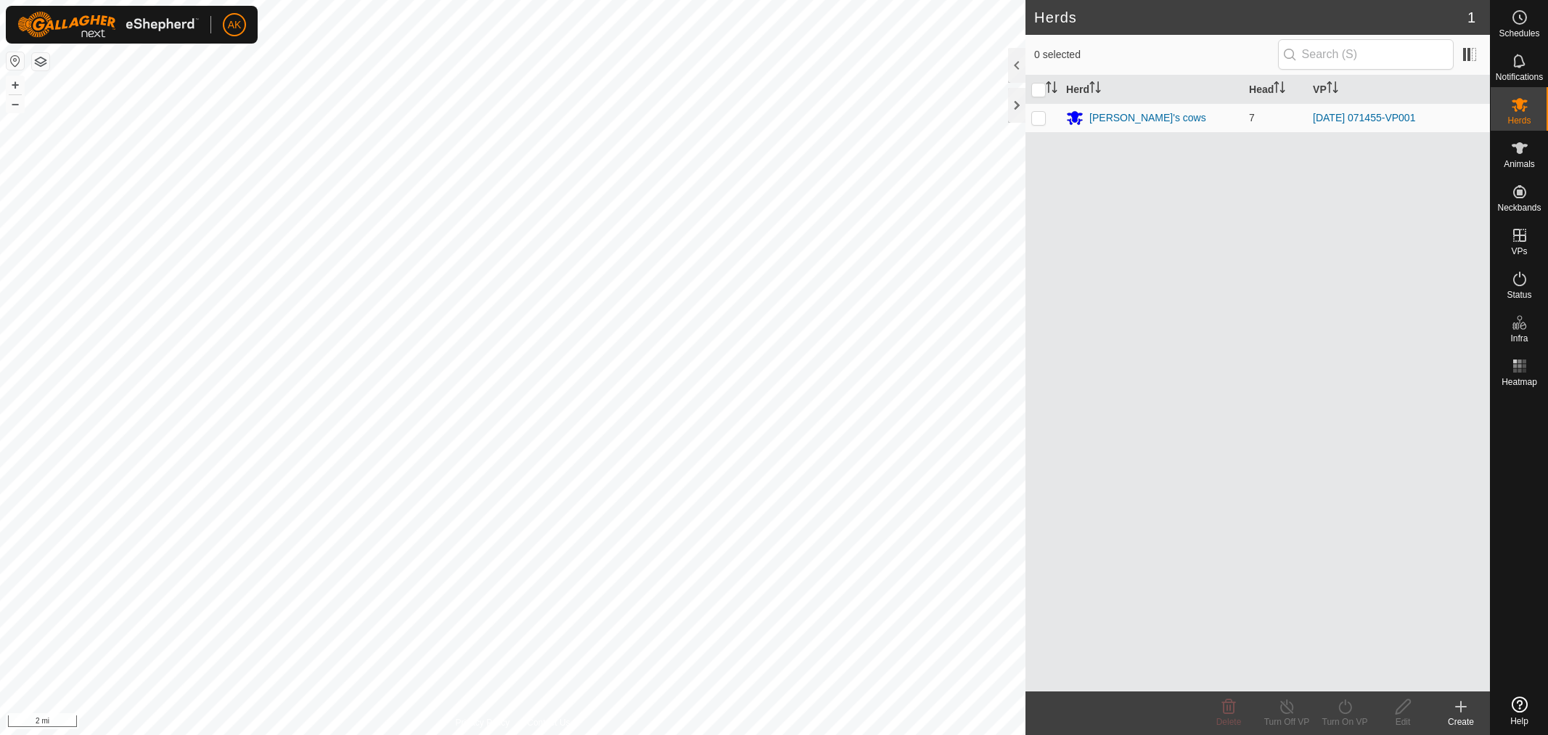 Image resolution: width=1548 pixels, height=735 pixels. I want to click on div: Turn Off VP, so click(1287, 722).